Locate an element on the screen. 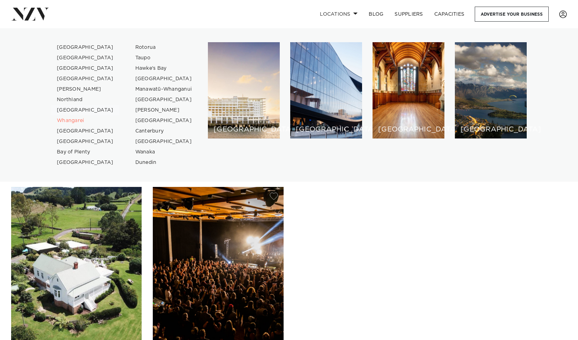 The width and height of the screenshot is (578, 340). a: SUPPLIERS is located at coordinates (409, 14).